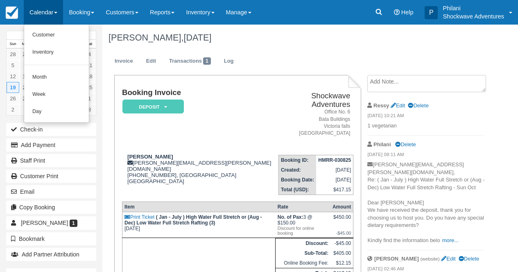 This screenshot has width=518, height=272. What do you see at coordinates (13, 109) in the screenshot?
I see `a: 2` at bounding box center [13, 109].